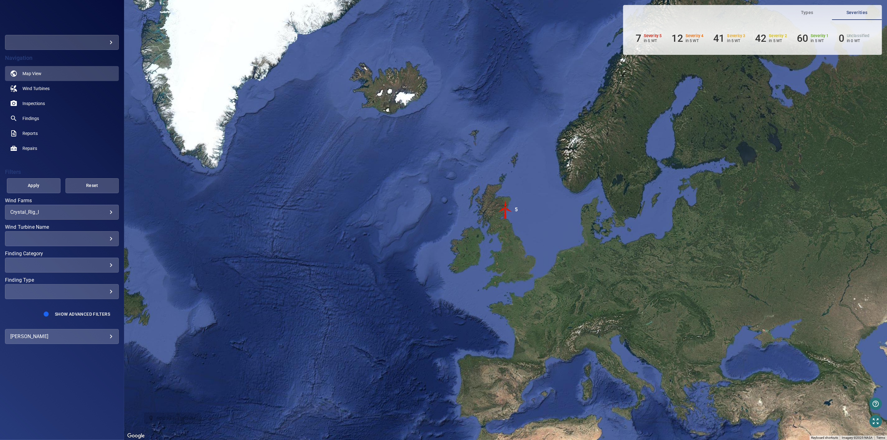 The height and width of the screenshot is (440, 887). What do you see at coordinates (639, 38) in the screenshot?
I see `h6: 7` at bounding box center [639, 38].